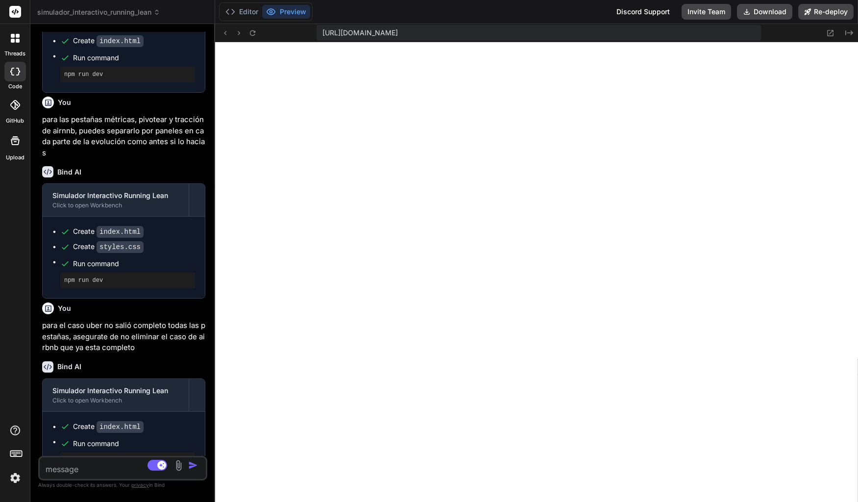 The image size is (858, 502). Describe the element at coordinates (178, 465) in the screenshot. I see `img: attachment` at that location.